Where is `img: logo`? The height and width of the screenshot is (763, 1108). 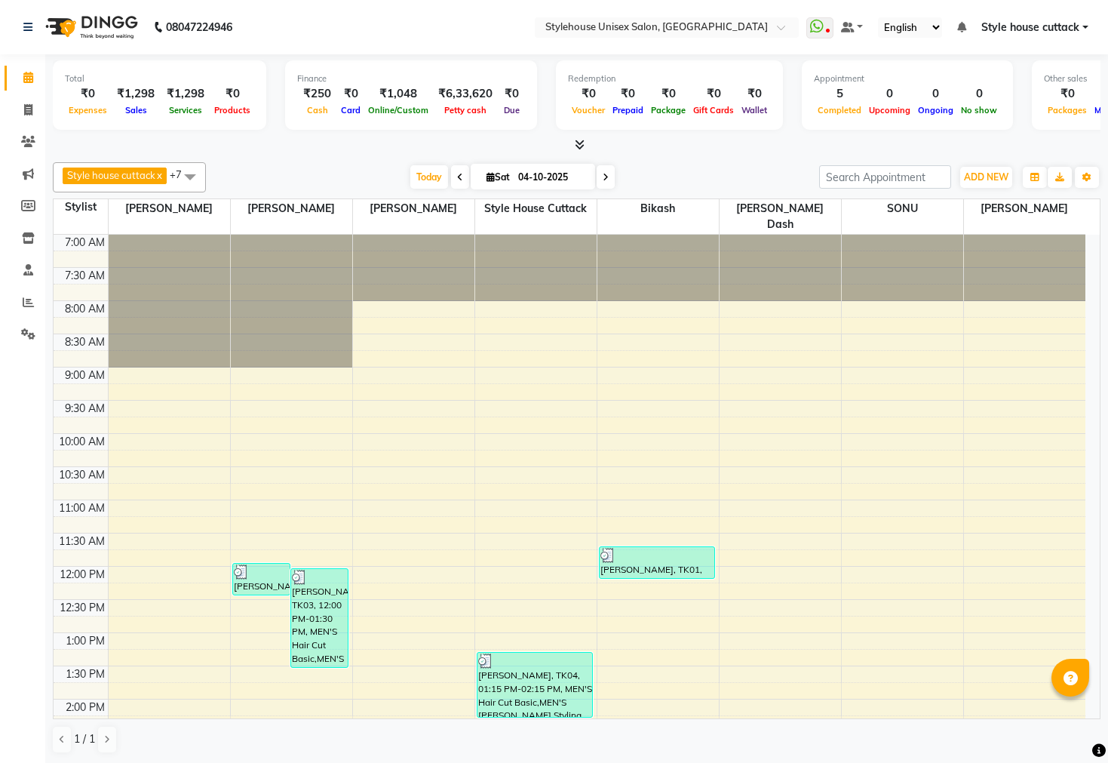
img: logo is located at coordinates (90, 27).